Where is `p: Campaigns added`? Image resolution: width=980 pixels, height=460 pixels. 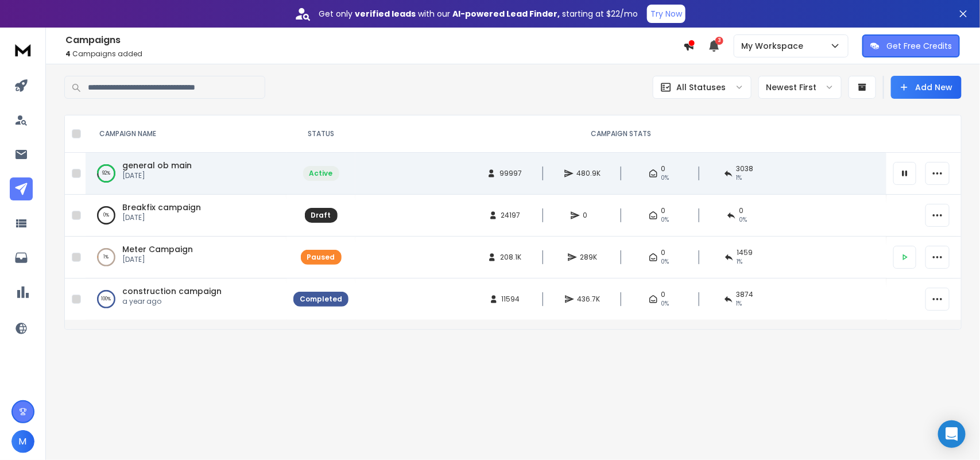 p: Campaigns added is located at coordinates (374, 54).